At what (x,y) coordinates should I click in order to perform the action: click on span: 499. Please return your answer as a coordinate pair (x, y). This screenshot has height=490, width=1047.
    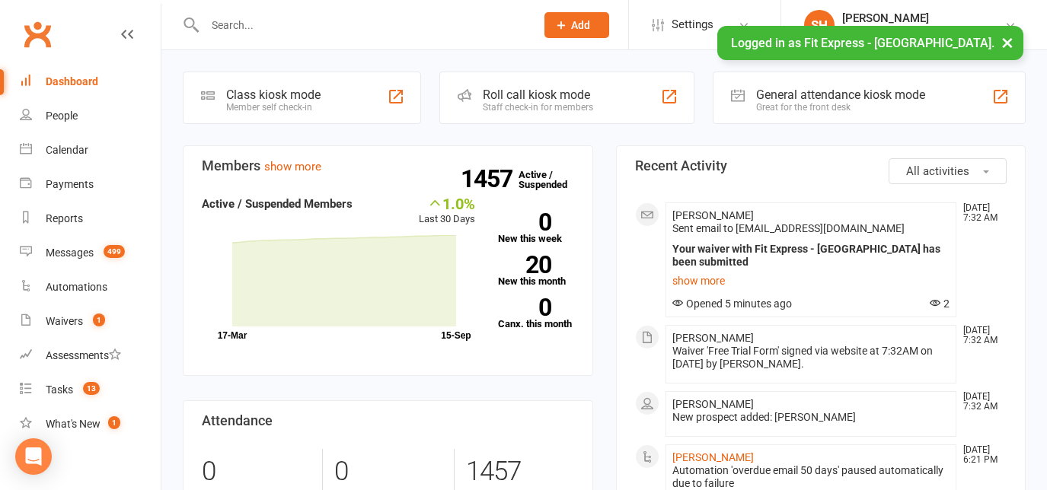
    Looking at the image, I should click on (114, 251).